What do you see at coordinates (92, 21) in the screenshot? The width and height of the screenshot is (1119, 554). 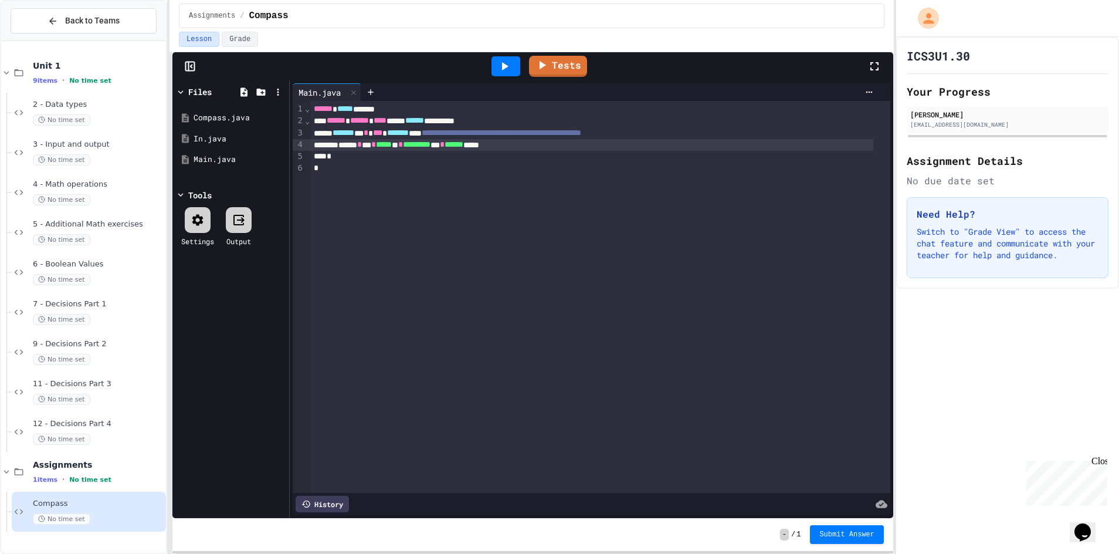 I see `span: Back to Teams` at bounding box center [92, 21].